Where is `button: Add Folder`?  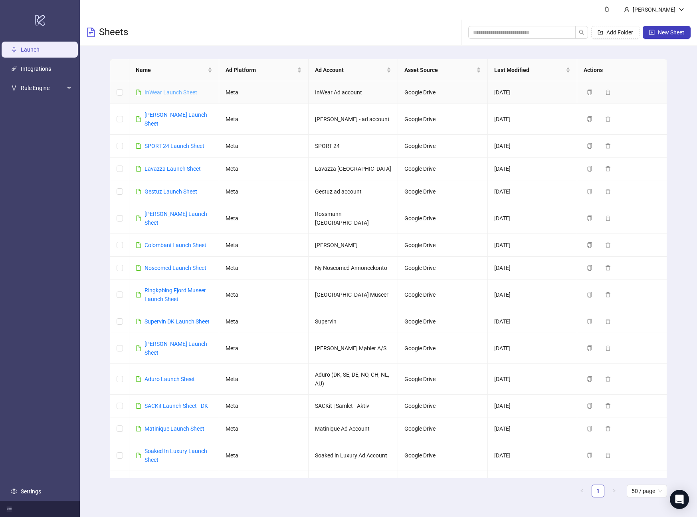 button: Add Folder is located at coordinates (616, 32).